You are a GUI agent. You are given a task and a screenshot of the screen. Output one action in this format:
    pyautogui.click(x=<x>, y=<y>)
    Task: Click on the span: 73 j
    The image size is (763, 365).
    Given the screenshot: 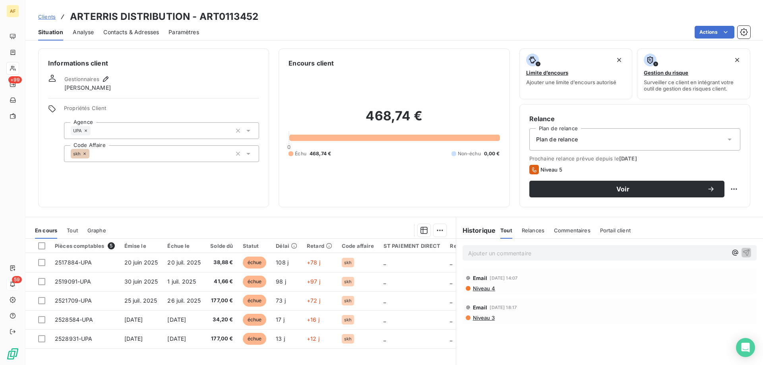 What is the action you would take?
    pyautogui.click(x=280, y=300)
    